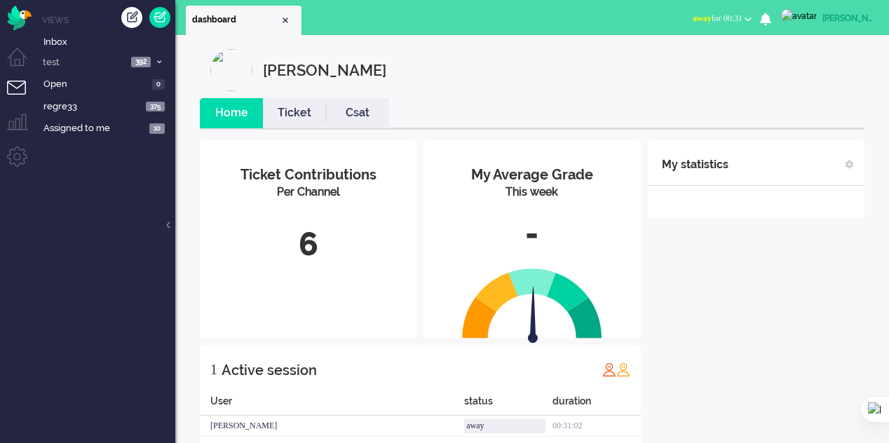  I want to click on a: Home, so click(231, 113).